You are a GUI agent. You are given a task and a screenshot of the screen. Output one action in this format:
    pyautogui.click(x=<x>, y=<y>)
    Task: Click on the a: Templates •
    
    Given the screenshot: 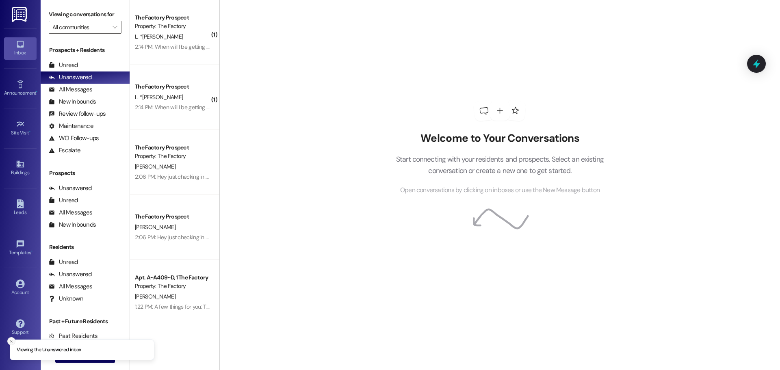 What is the action you would take?
    pyautogui.click(x=20, y=248)
    